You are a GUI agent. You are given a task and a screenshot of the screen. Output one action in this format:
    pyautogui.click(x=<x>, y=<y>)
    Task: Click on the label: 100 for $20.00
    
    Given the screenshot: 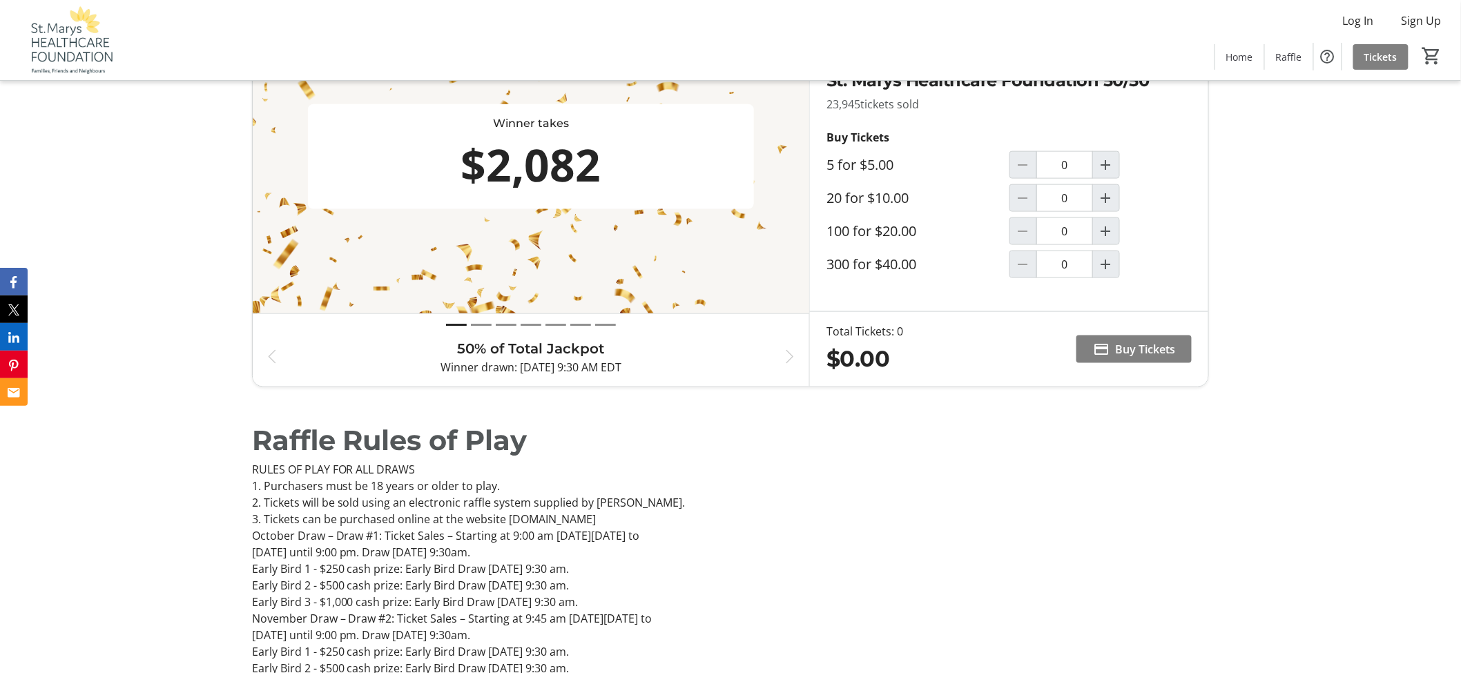 What is the action you would take?
    pyautogui.click(x=871, y=231)
    